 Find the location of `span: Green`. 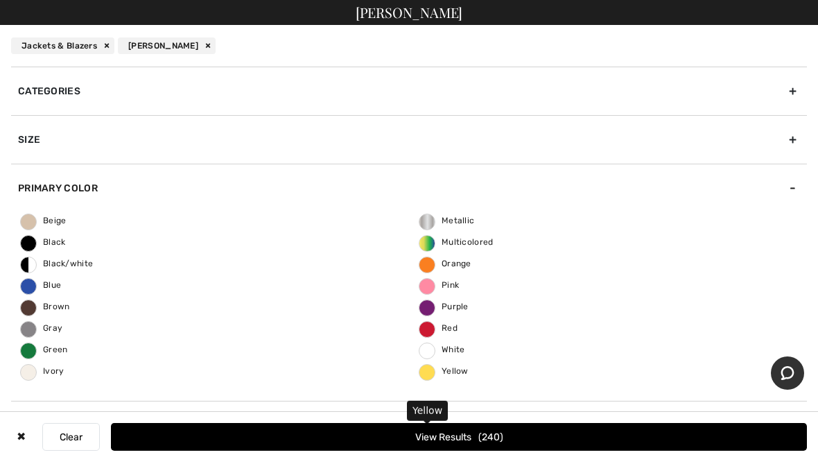

span: Green is located at coordinates (44, 349).